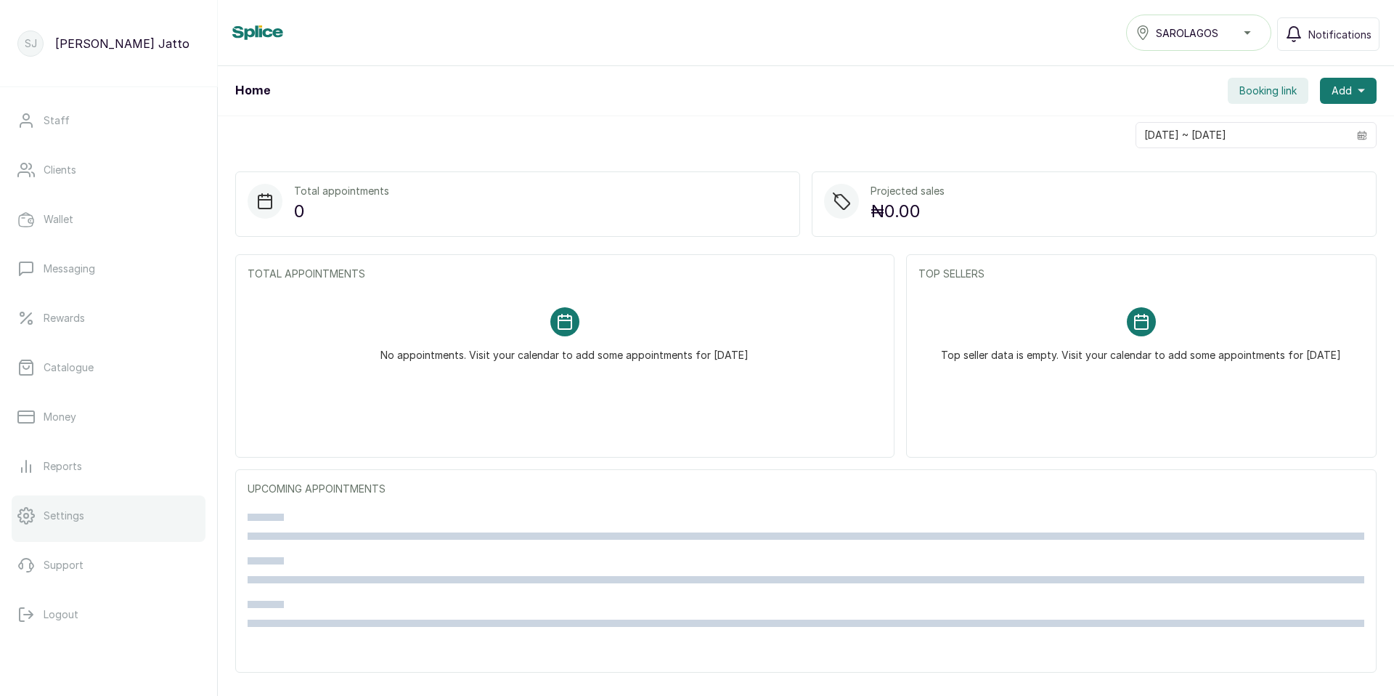 Image resolution: width=1394 pixels, height=696 pixels. I want to click on span: SAROLAGOS, so click(1187, 33).